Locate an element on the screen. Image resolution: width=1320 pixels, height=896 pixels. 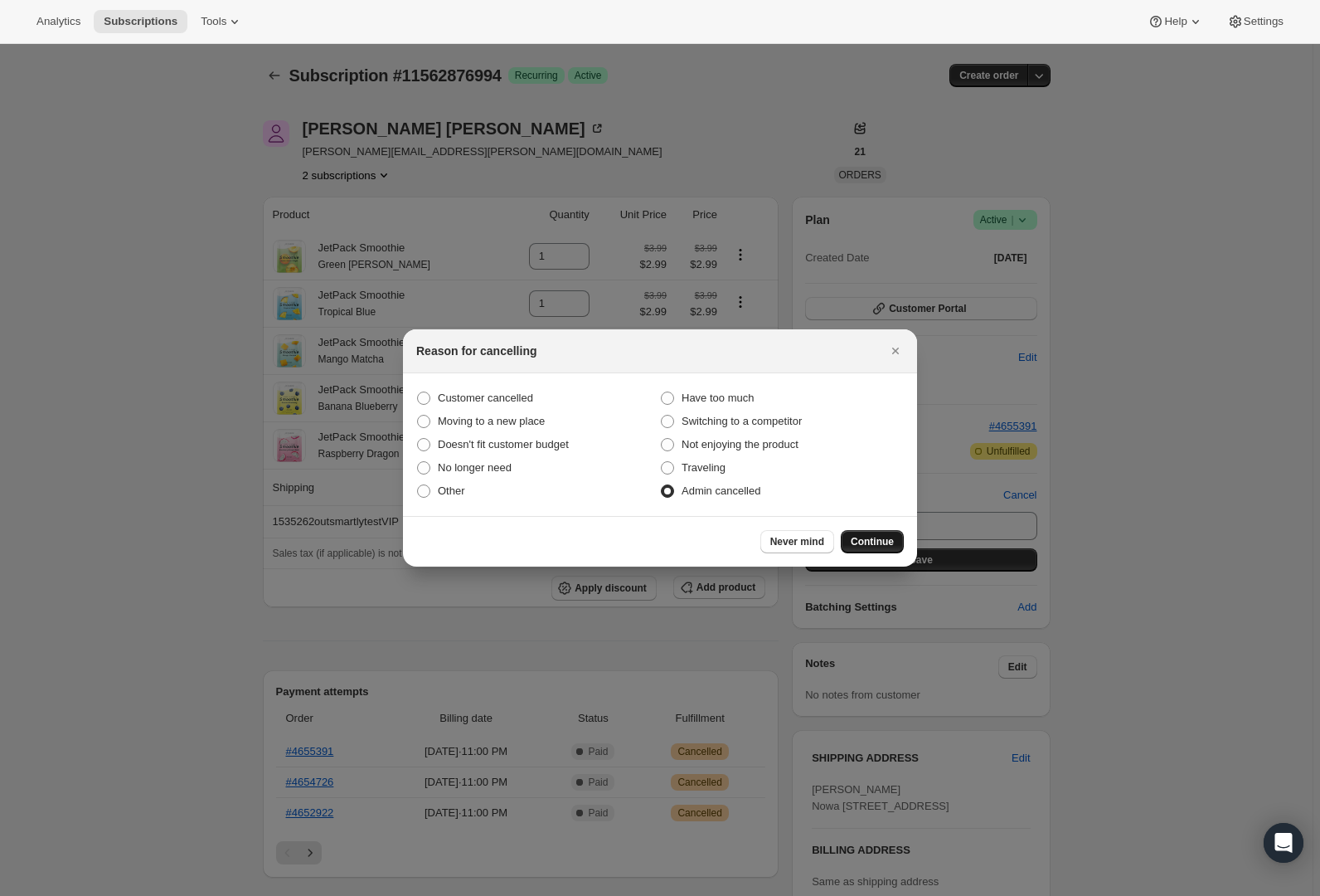
button: Analytics is located at coordinates (58, 22).